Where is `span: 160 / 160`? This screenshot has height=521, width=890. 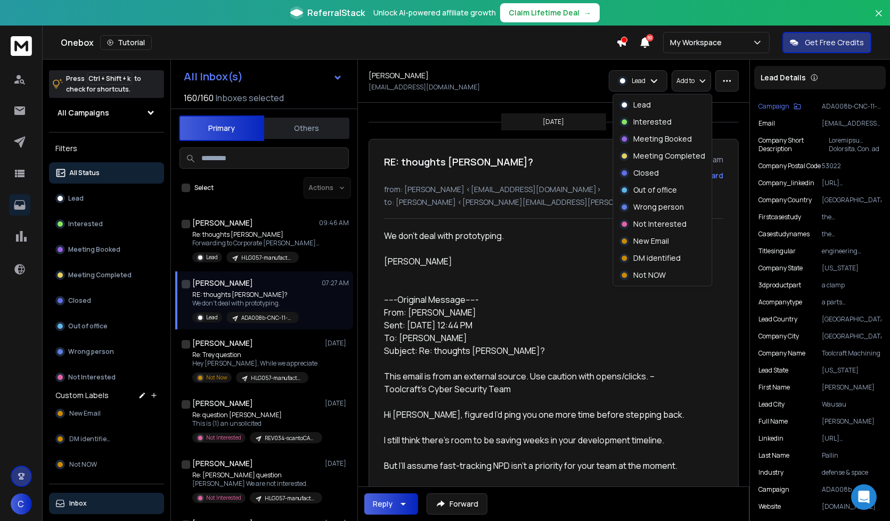
span: 160 / 160 is located at coordinates (199, 98).